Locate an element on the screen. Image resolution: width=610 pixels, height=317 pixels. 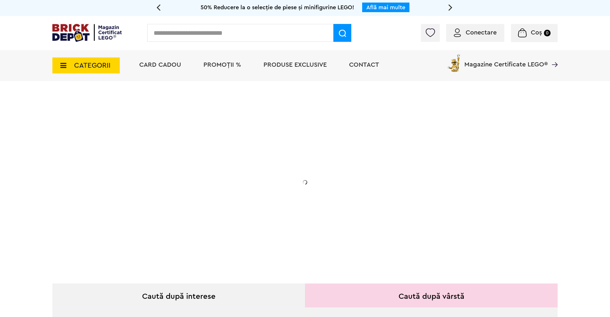
span: Conectare is located at coordinates (481, 33).